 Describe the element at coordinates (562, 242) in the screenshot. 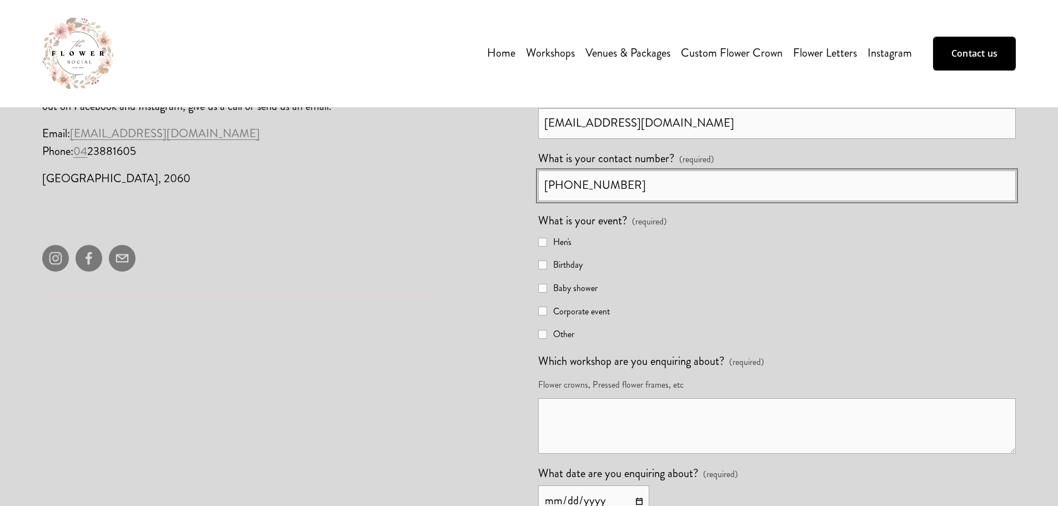

I see `span: Hen's` at that location.